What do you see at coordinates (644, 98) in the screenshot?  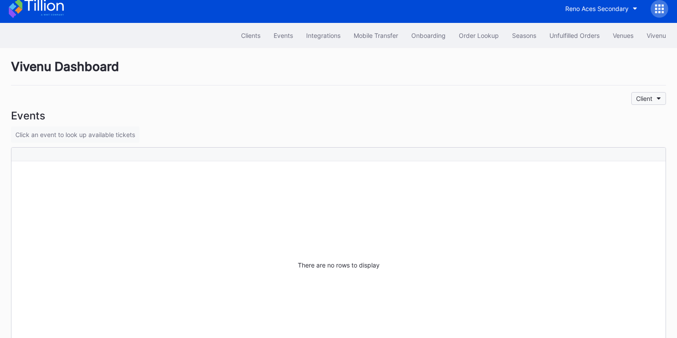 I see `div: Client` at bounding box center [644, 98].